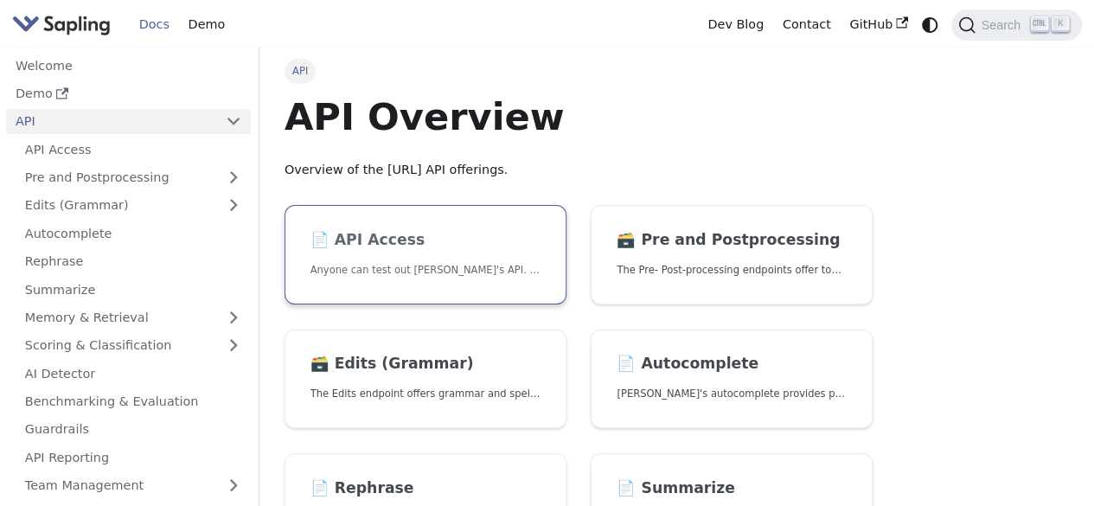 The image size is (1094, 506). I want to click on a: Scoring & Classification, so click(133, 345).